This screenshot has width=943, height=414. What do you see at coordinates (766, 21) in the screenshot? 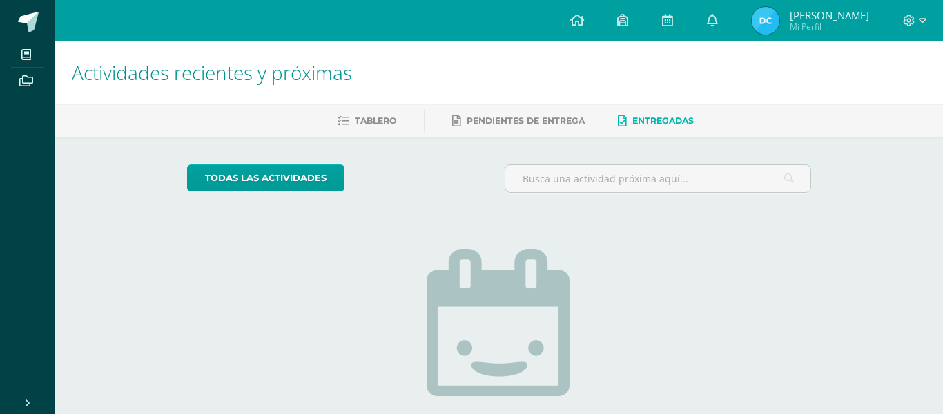
I see `img: 06c843b541221984c6119e2addf5fdcd.png` at bounding box center [766, 21].